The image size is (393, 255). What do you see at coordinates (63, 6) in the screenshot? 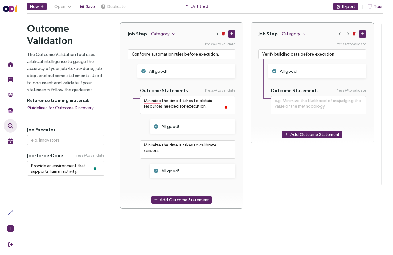
I see `button: Open` at bounding box center [63, 6].